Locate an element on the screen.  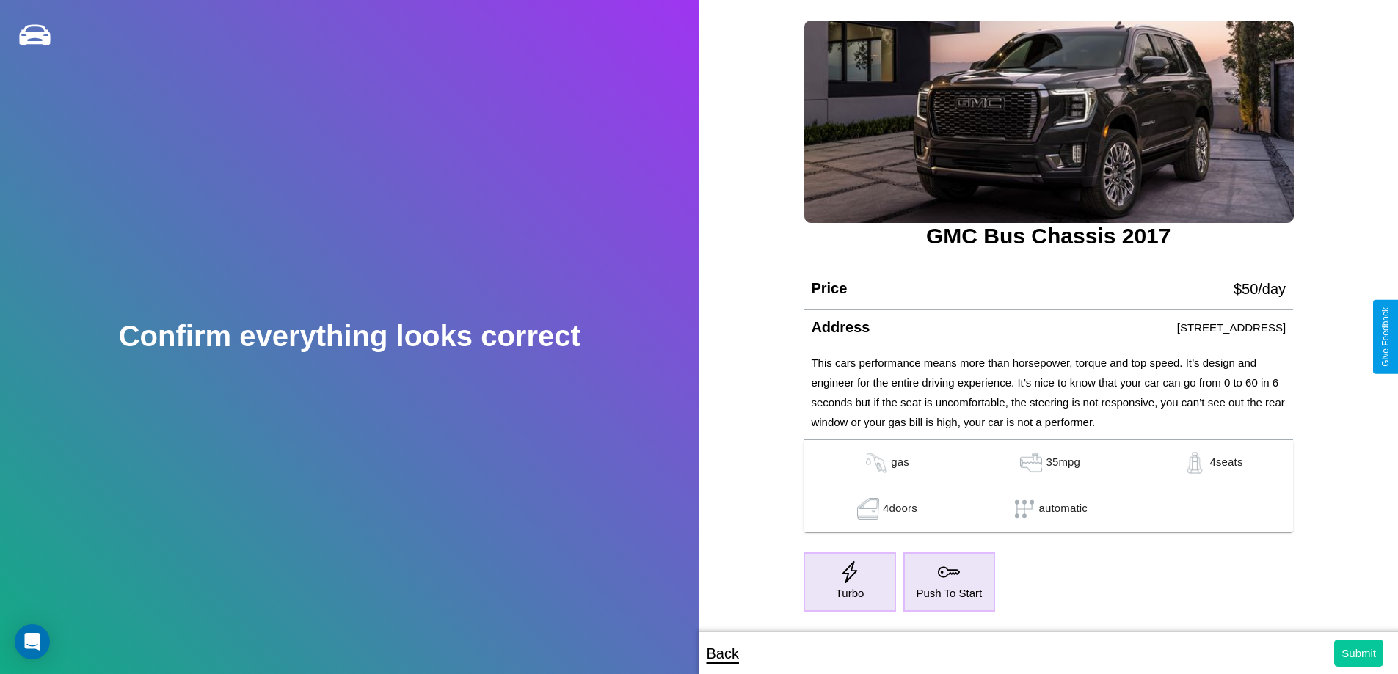
p: Turbo is located at coordinates (850, 593).